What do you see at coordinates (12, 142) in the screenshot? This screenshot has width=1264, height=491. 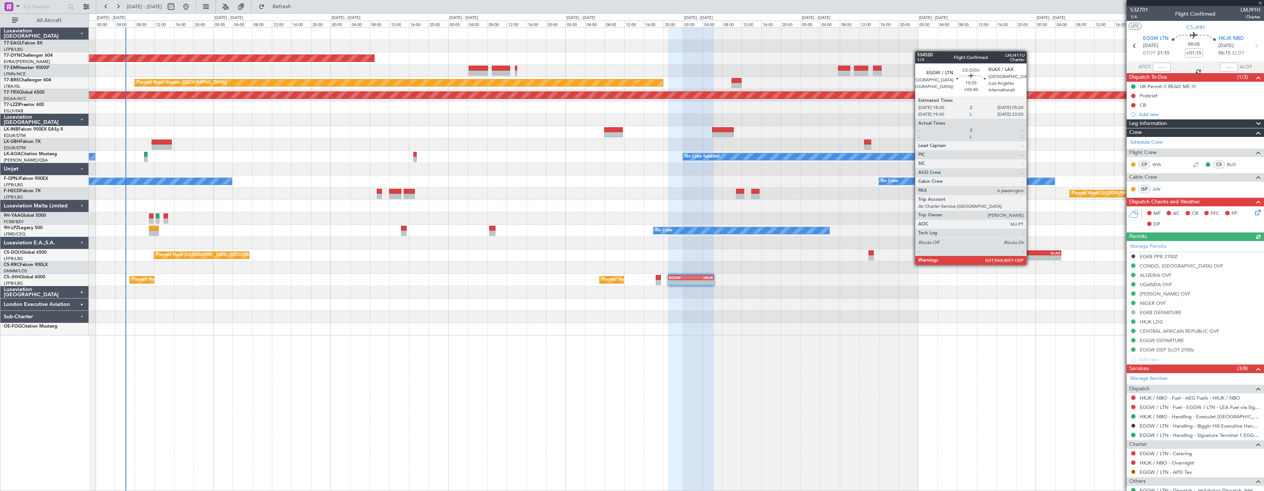 I see `span: LX-GBH` at bounding box center [12, 142].